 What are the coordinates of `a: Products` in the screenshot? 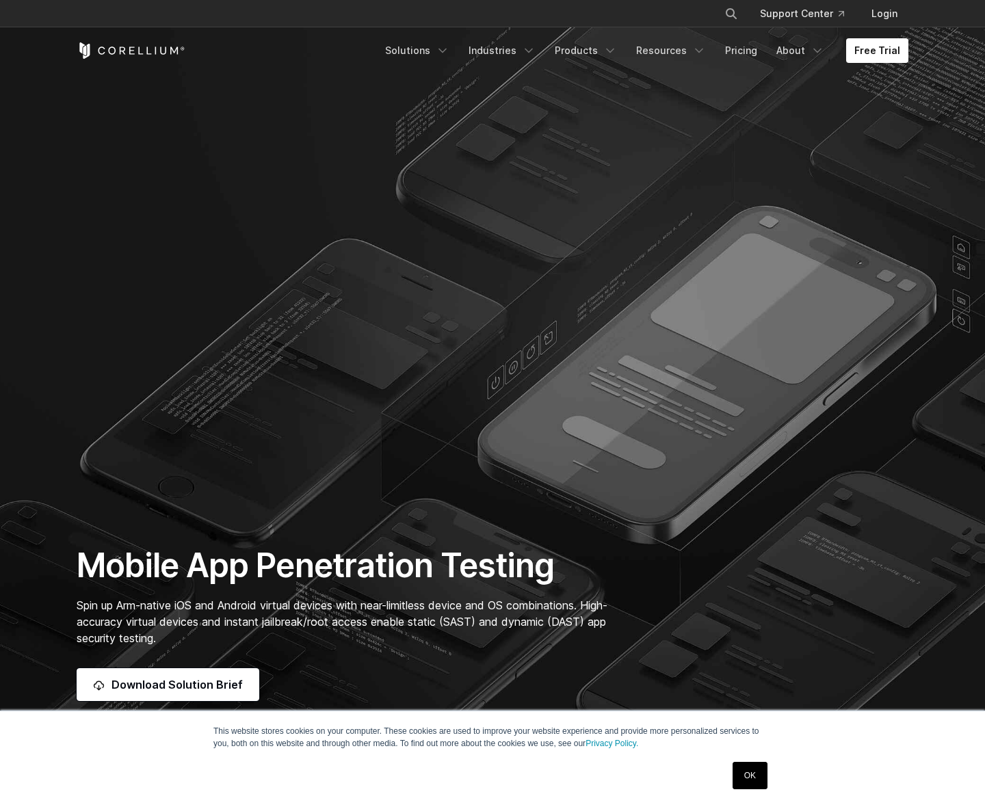 It's located at (585, 51).